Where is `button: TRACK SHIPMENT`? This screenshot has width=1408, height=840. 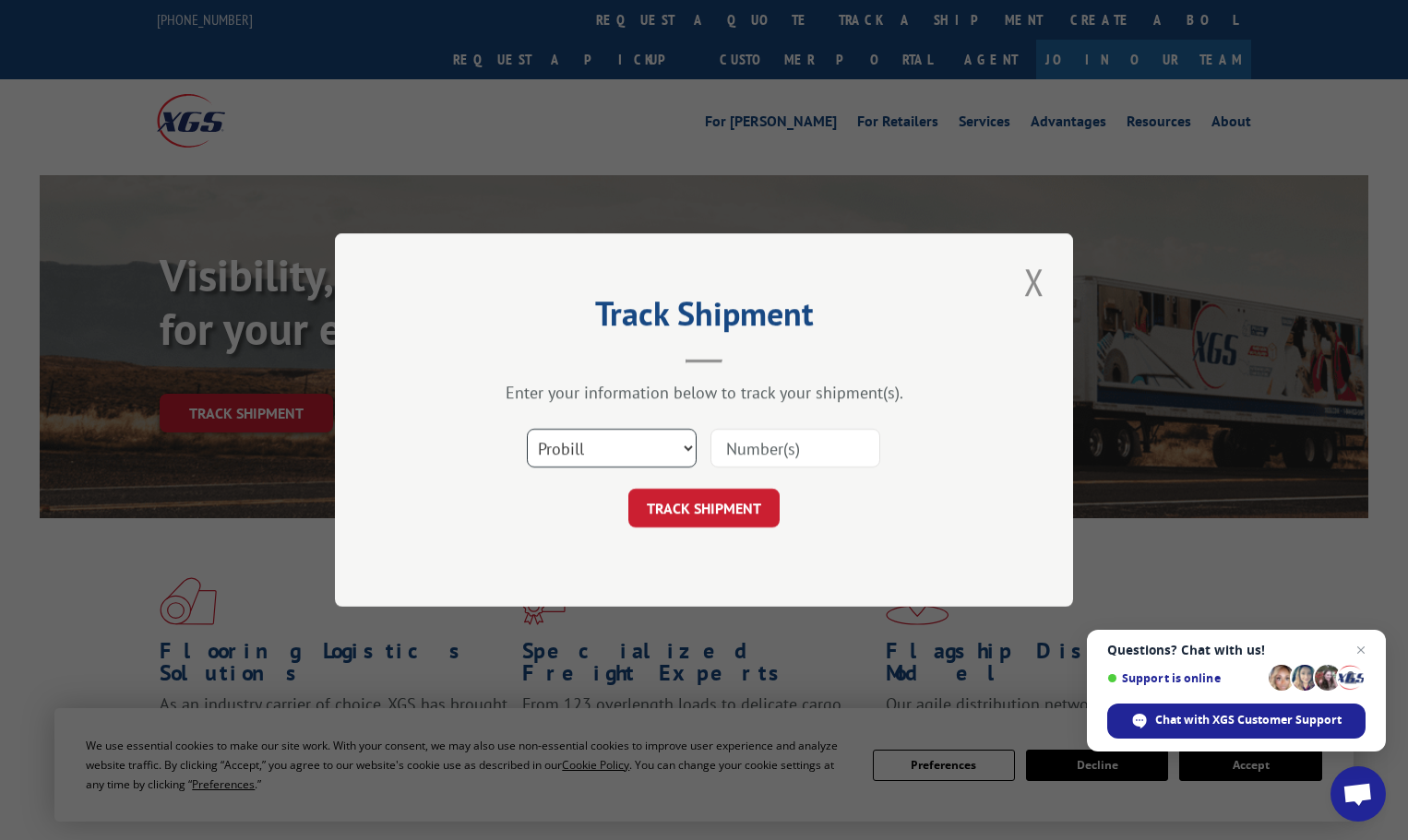 button: TRACK SHIPMENT is located at coordinates (704, 508).